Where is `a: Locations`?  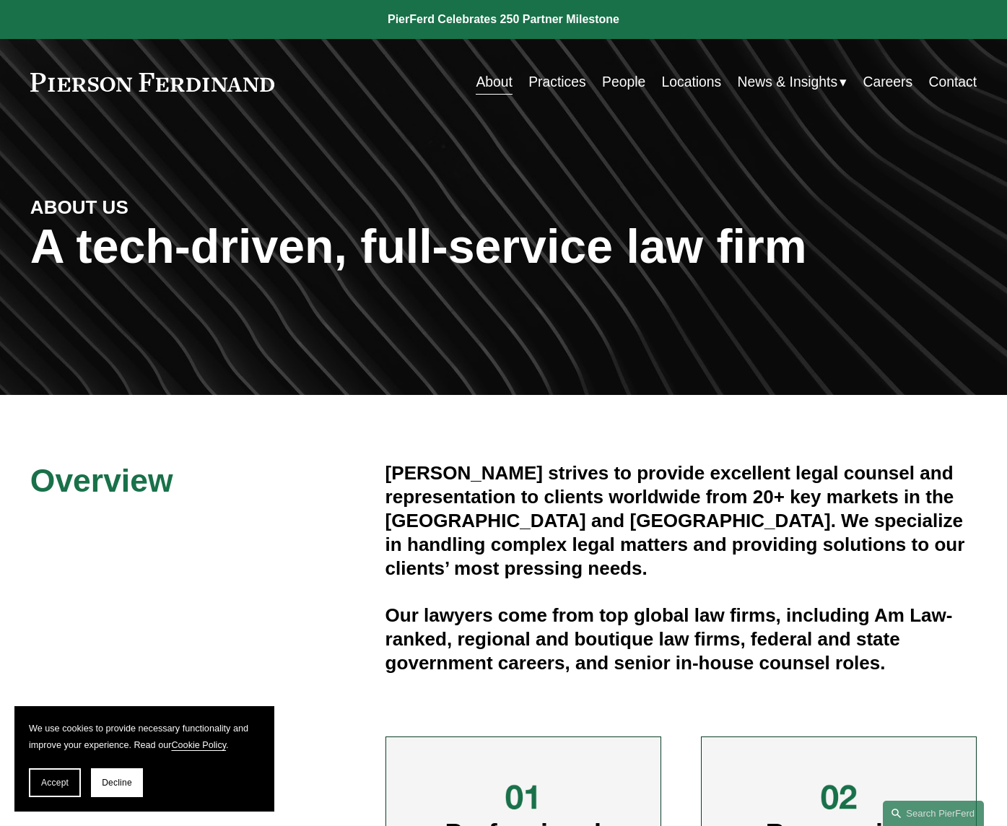 a: Locations is located at coordinates (691, 82).